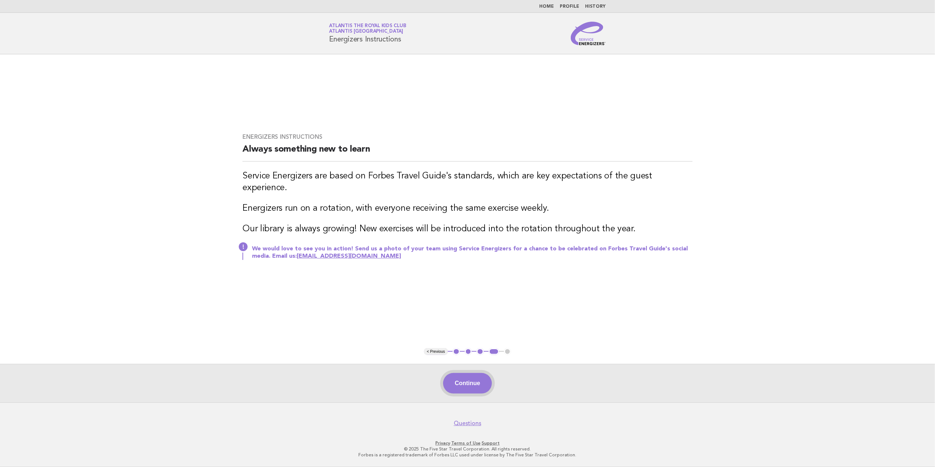 This screenshot has width=935, height=467. I want to click on a: History, so click(596, 7).